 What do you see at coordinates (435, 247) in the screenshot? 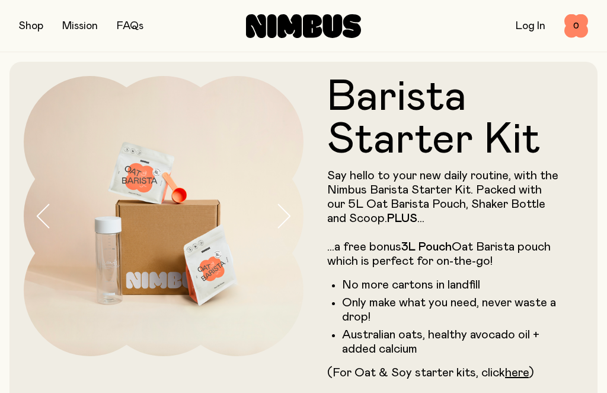
I see `strong: Pouch` at bounding box center [435, 247].